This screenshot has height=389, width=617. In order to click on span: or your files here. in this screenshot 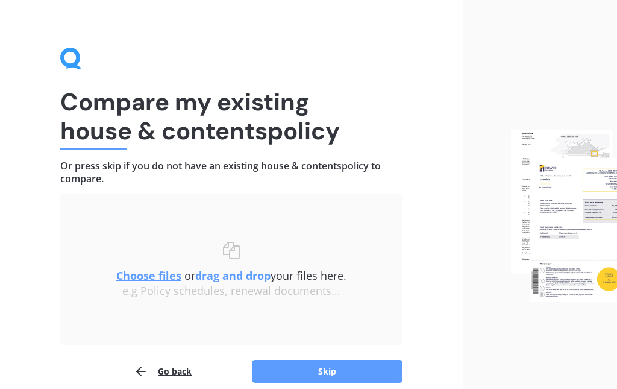, I will do `click(231, 275)`.